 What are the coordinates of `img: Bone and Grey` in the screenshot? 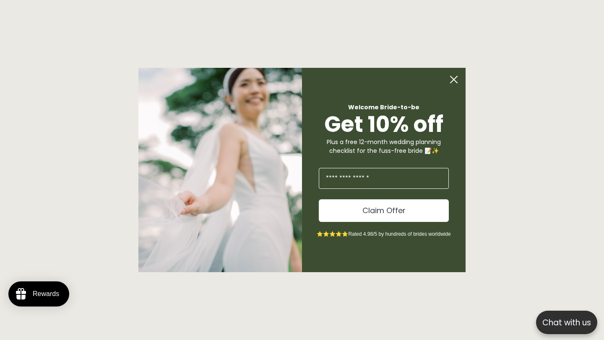 It's located at (220, 170).